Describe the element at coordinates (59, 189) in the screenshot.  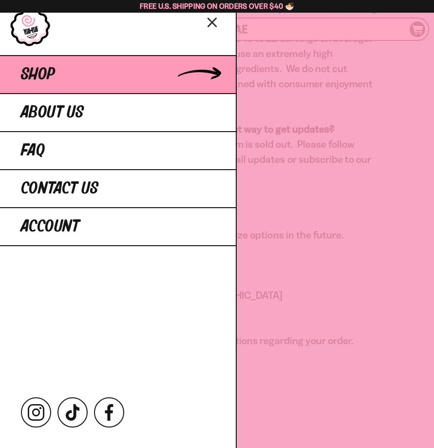
I see `span: Contact Us` at that location.